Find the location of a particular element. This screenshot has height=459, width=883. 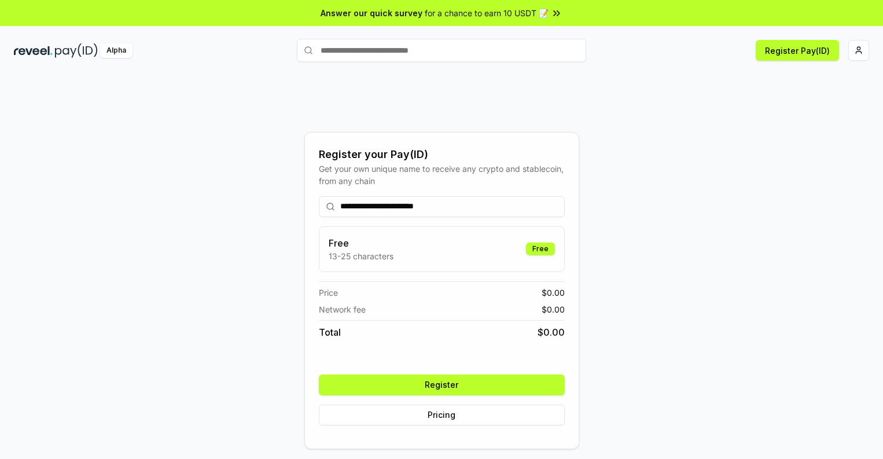

span: Price is located at coordinates (328, 292).